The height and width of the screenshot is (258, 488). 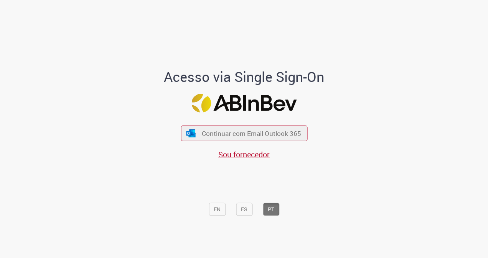 I want to click on img: ícone Azure/Microsoft 360, so click(x=191, y=133).